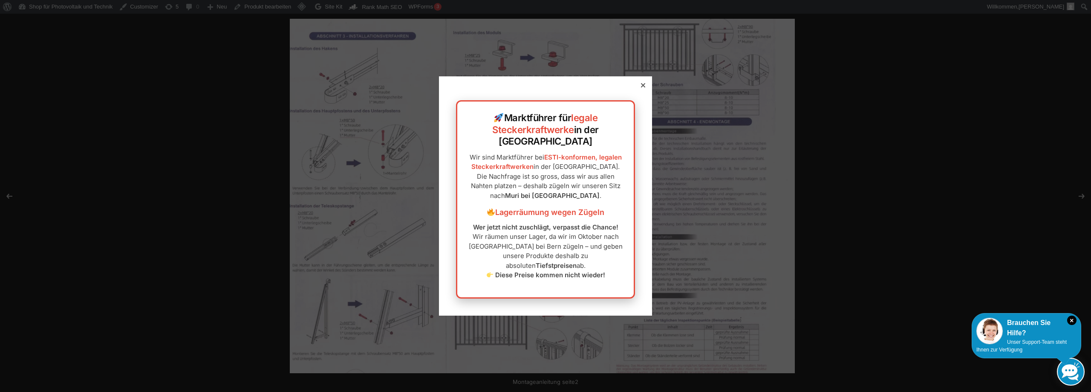 The width and height of the screenshot is (1091, 392). I want to click on h3: Lagerräumung wegen Zügeln, so click(546, 212).